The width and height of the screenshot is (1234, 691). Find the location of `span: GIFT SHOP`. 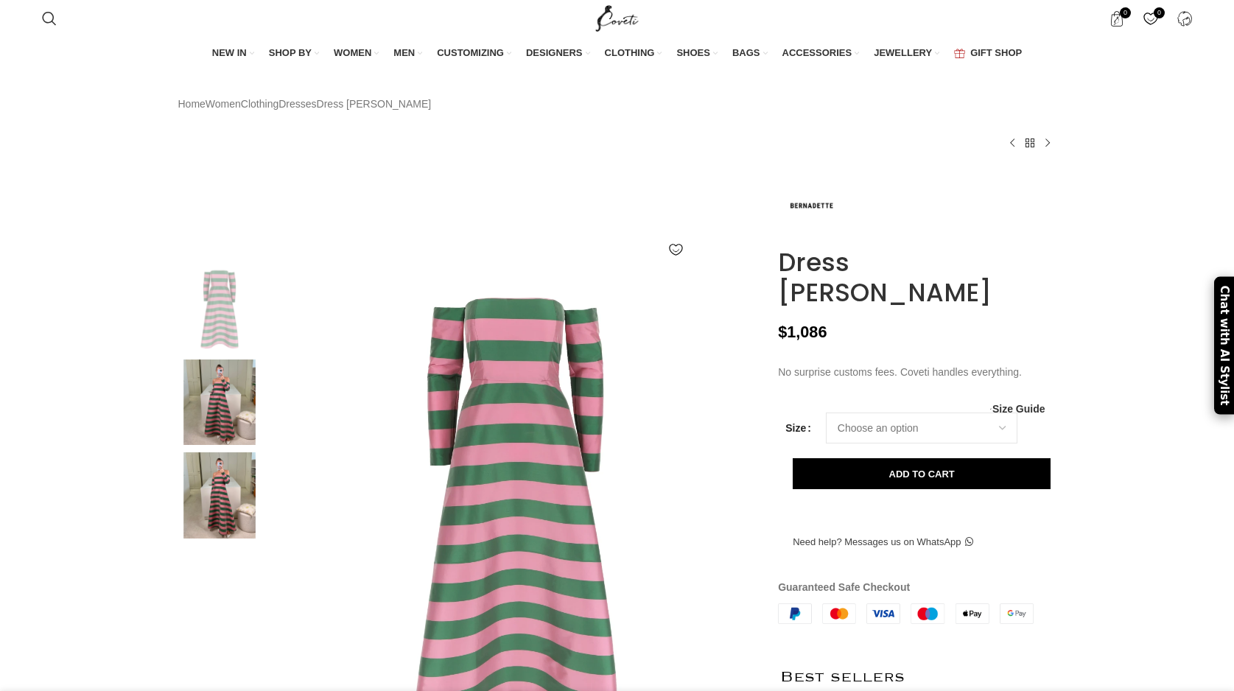

span: GIFT SHOP is located at coordinates (996, 53).